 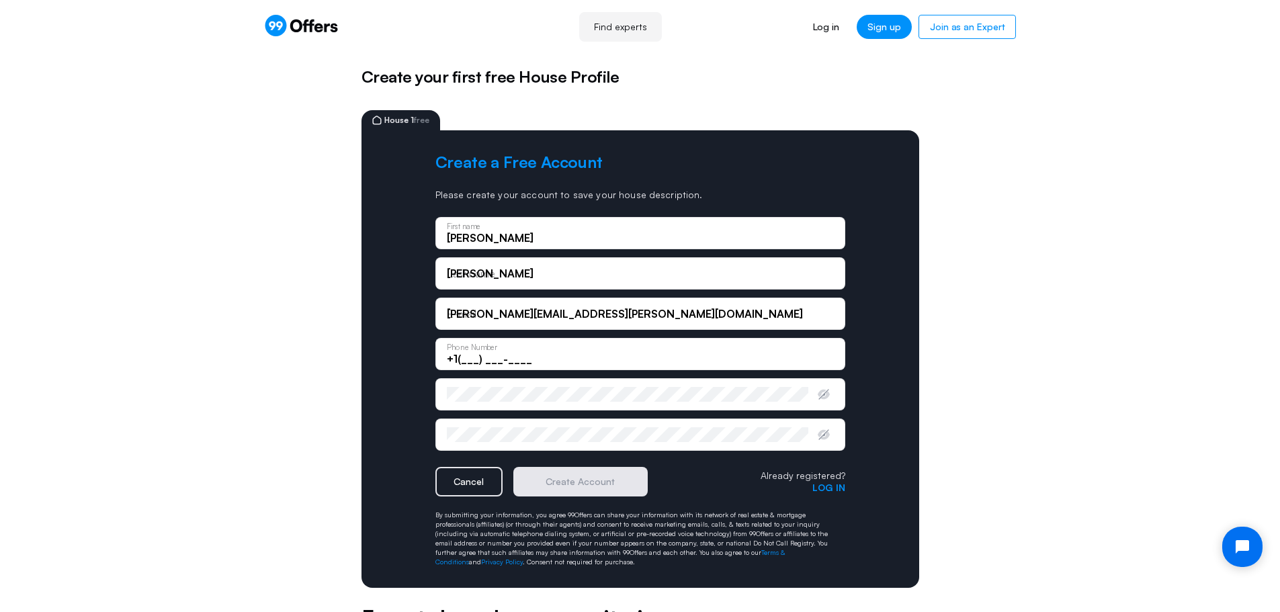 What do you see at coordinates (967, 27) in the screenshot?
I see `a: Join as an Expert` at bounding box center [967, 27].